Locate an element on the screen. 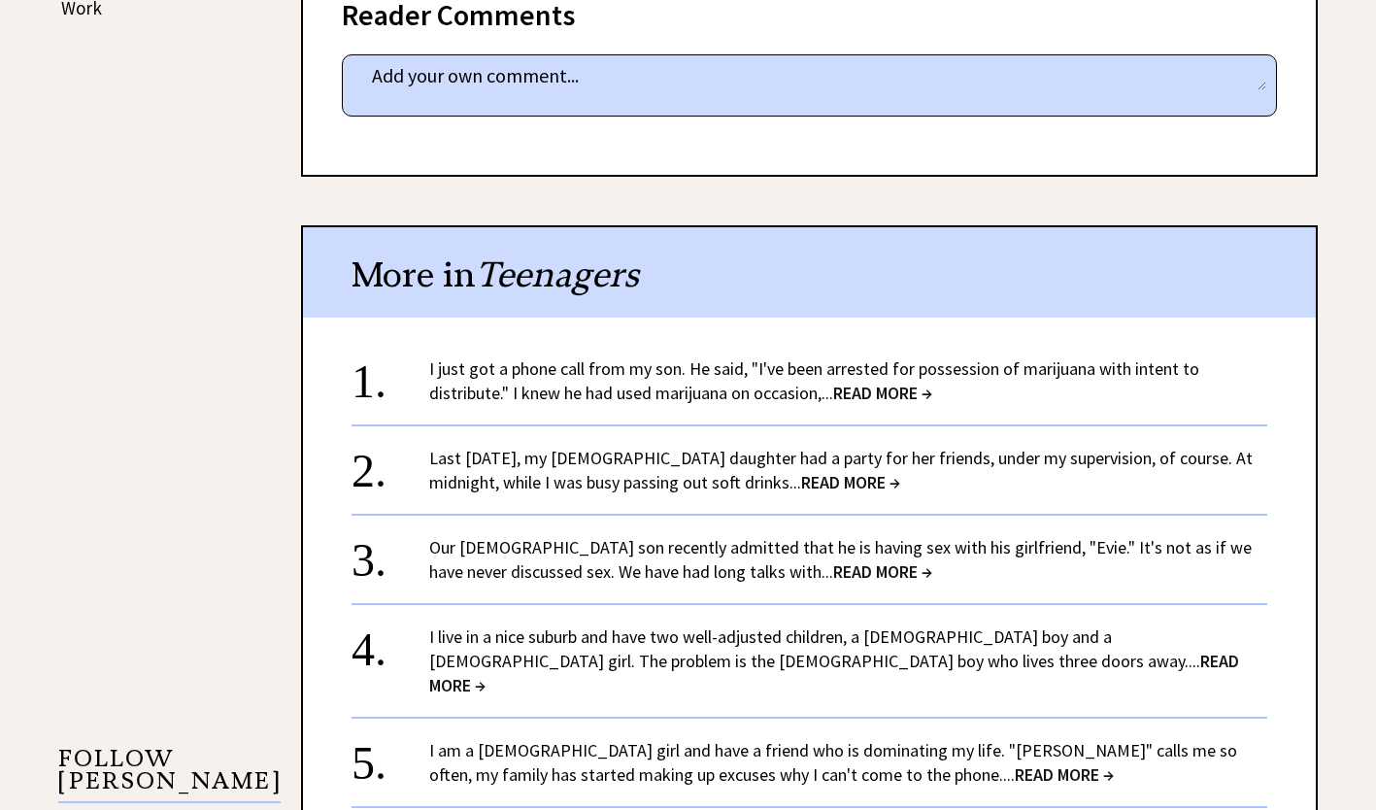 This screenshot has height=810, width=1376. div: More in is located at coordinates (809, 272).